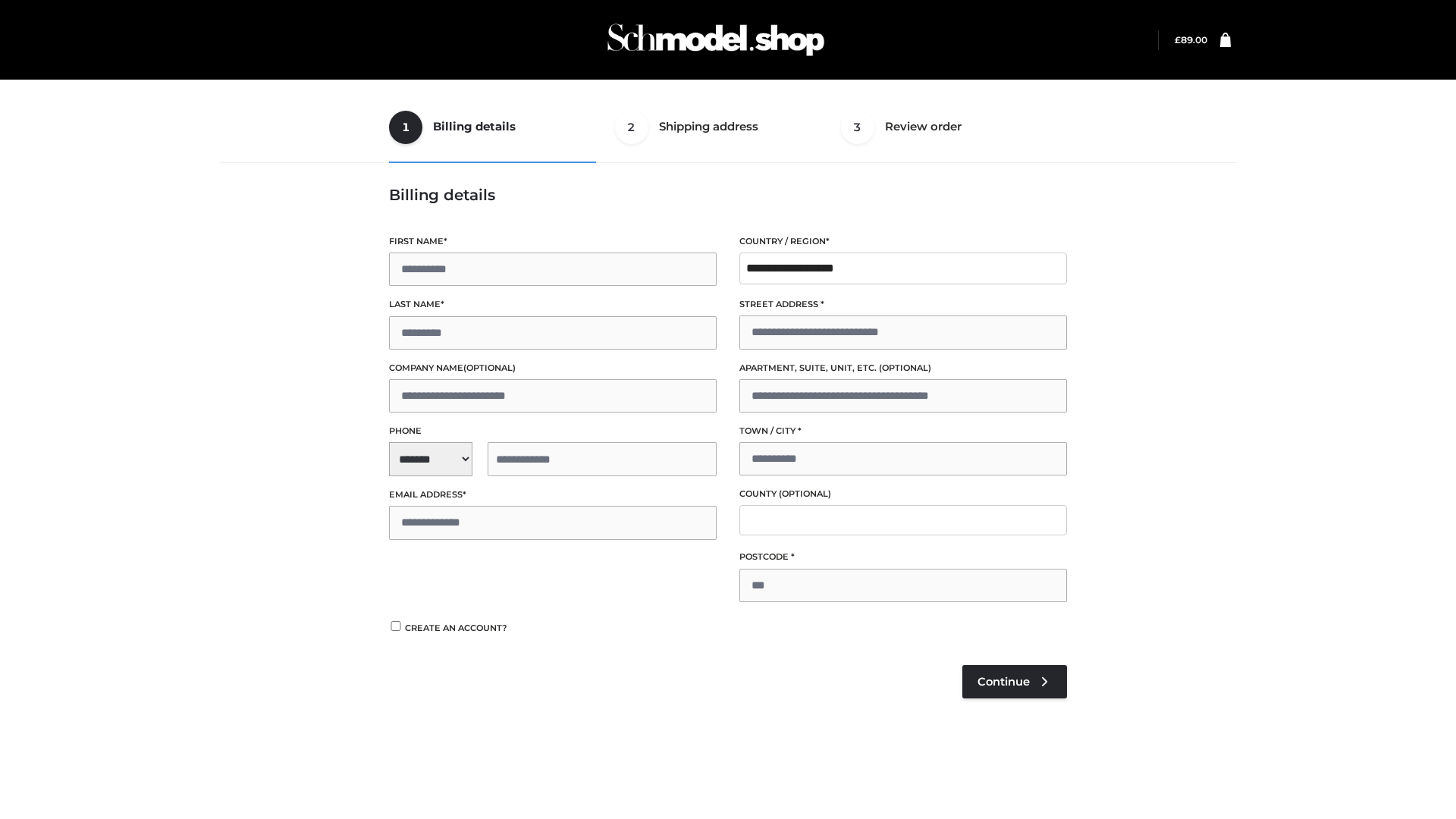 The image size is (1456, 819). What do you see at coordinates (903, 241) in the screenshot?
I see `label: Country / Region` at bounding box center [903, 241].